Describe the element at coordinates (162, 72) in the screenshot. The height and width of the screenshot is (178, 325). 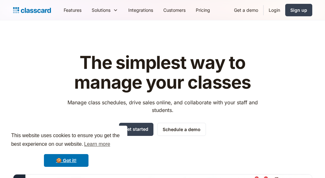
I see `h1: The simplest way to manage your classes` at that location.